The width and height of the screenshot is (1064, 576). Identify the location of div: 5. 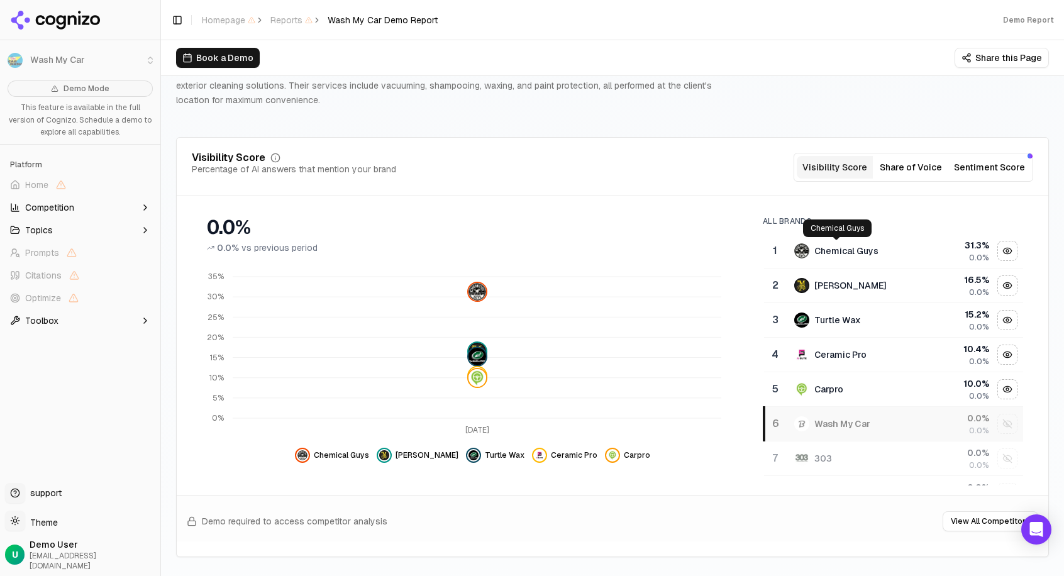
(776, 389).